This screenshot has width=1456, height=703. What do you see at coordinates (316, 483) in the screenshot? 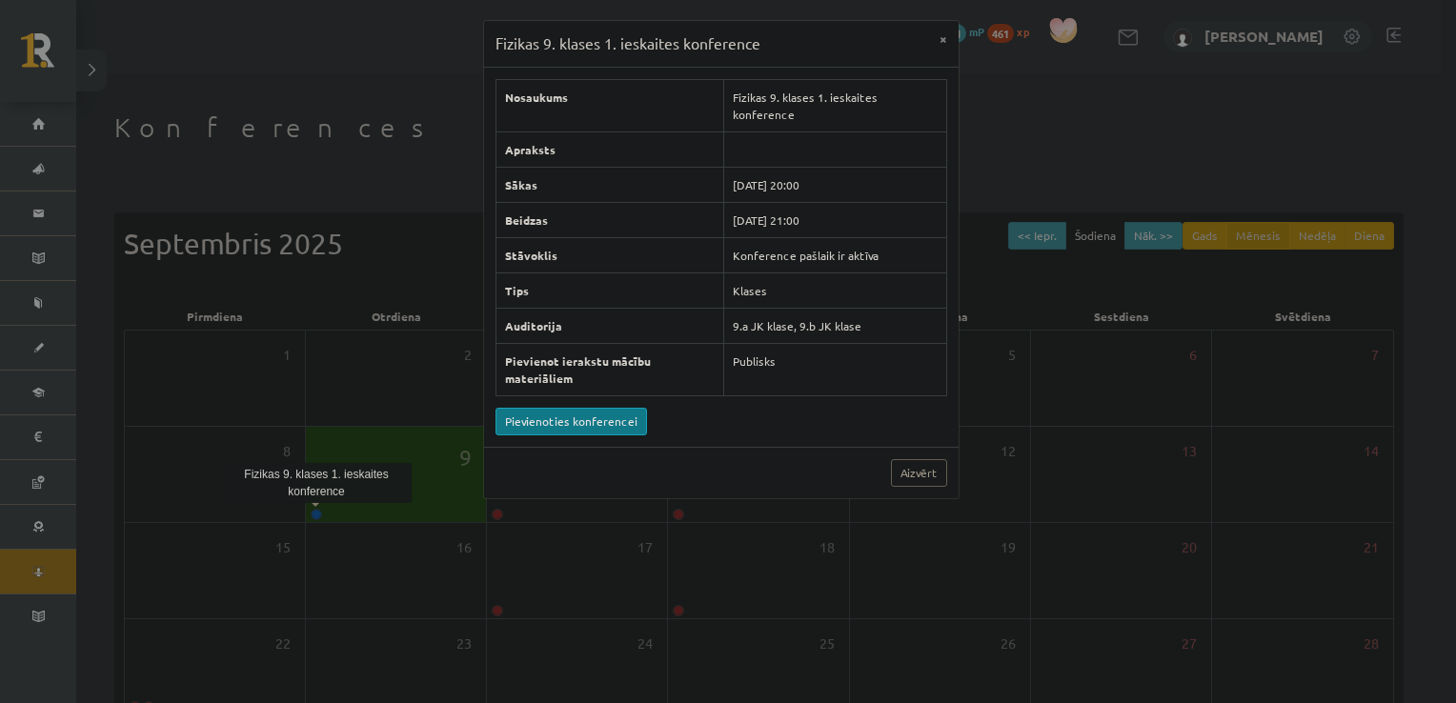
I see `div: Fizikas 9. klases 1. ieskaites konference` at bounding box center [316, 483].